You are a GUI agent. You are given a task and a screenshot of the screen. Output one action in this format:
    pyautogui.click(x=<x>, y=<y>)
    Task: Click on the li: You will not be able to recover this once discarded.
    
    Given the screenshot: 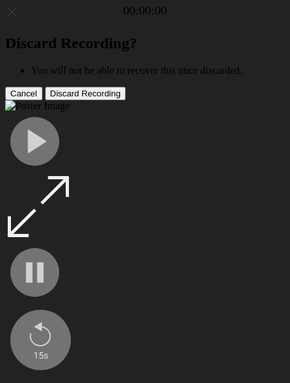 What is the action you would take?
    pyautogui.click(x=158, y=71)
    